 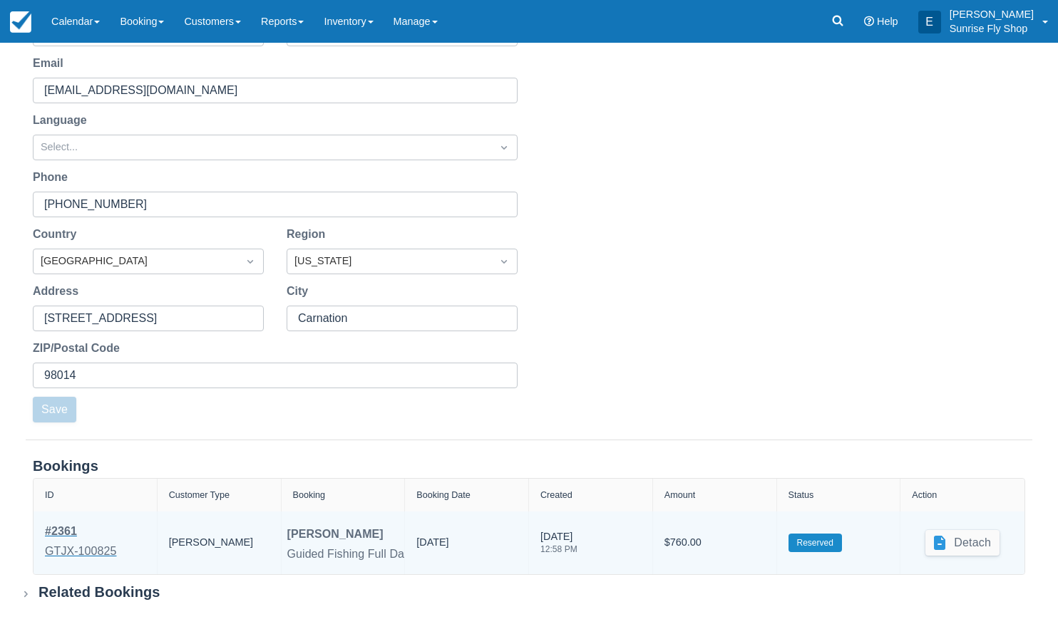 I want to click on div: Created, so click(x=556, y=495).